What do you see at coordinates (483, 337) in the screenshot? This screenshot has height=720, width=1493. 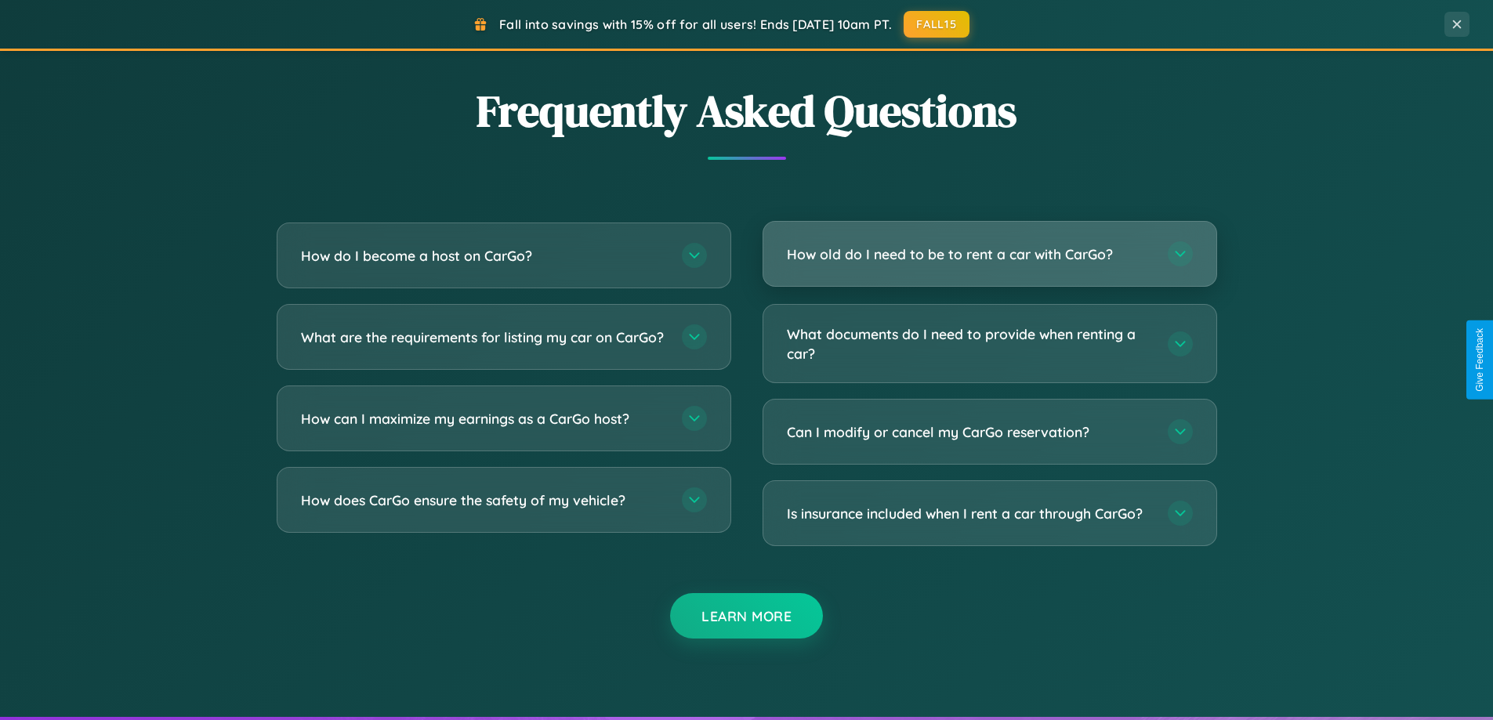 I see `h3: What are the requirements for listing my car on CarGo?` at bounding box center [483, 337].